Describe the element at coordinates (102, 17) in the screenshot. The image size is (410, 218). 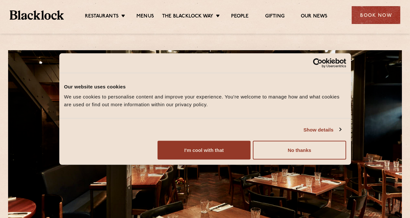
I see `a: Restaurants` at that location.